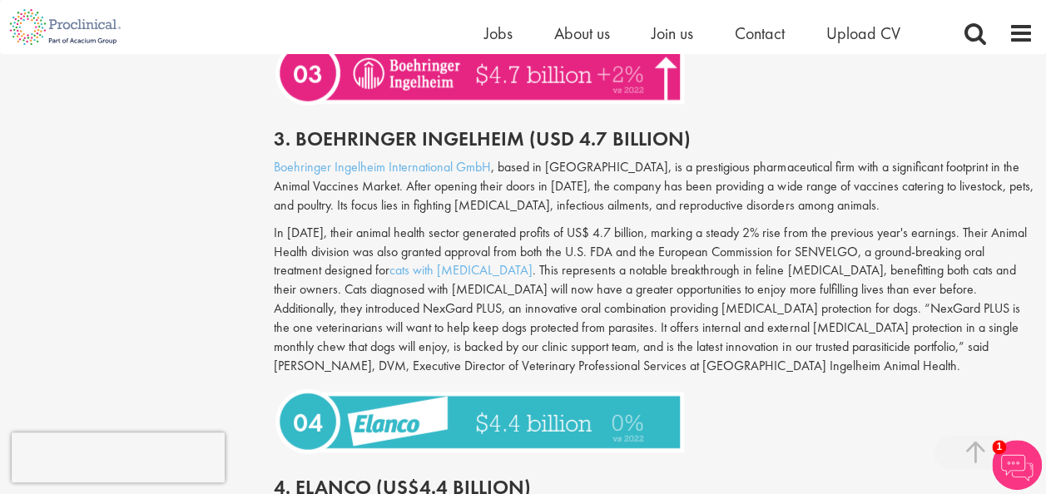  Describe the element at coordinates (759, 33) in the screenshot. I see `a: Contact` at that location.